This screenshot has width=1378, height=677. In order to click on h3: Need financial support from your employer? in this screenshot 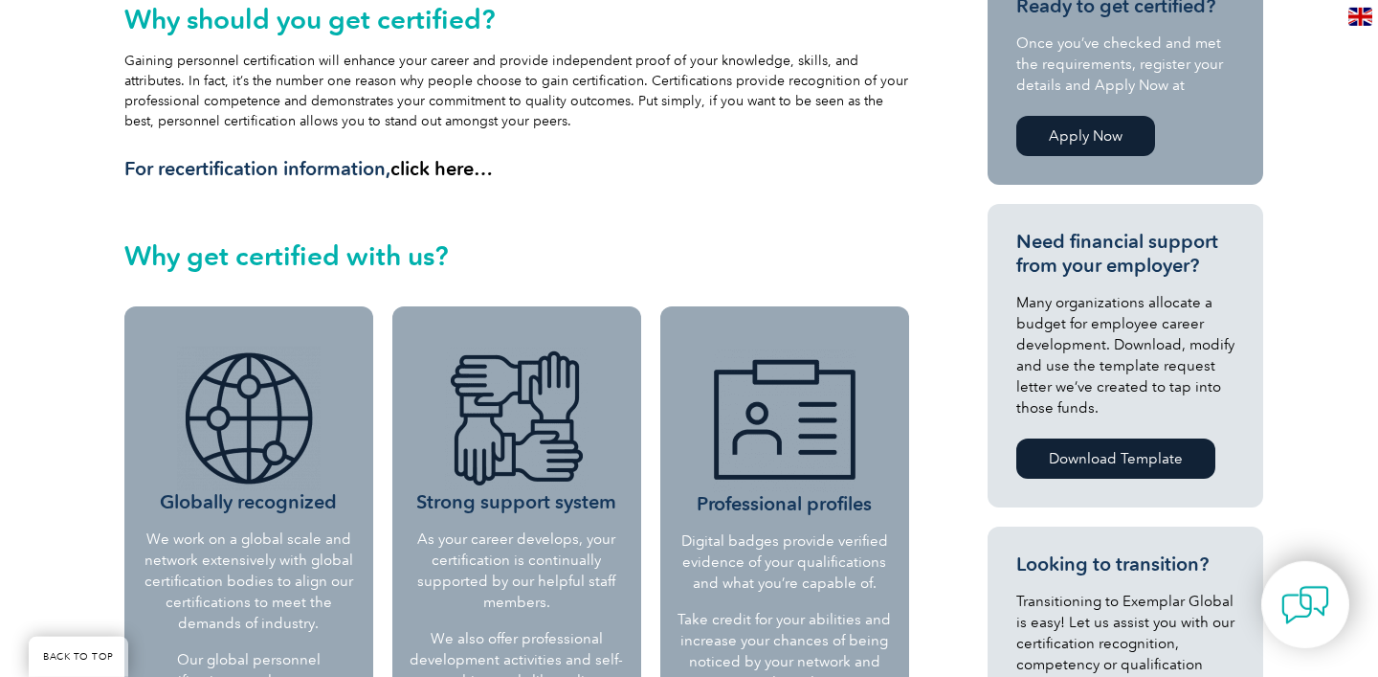, I will do `click(1126, 254)`.